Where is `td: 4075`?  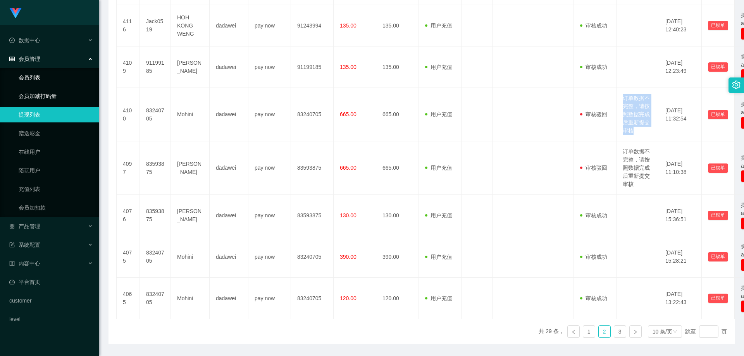 td: 4075 is located at coordinates (128, 257).